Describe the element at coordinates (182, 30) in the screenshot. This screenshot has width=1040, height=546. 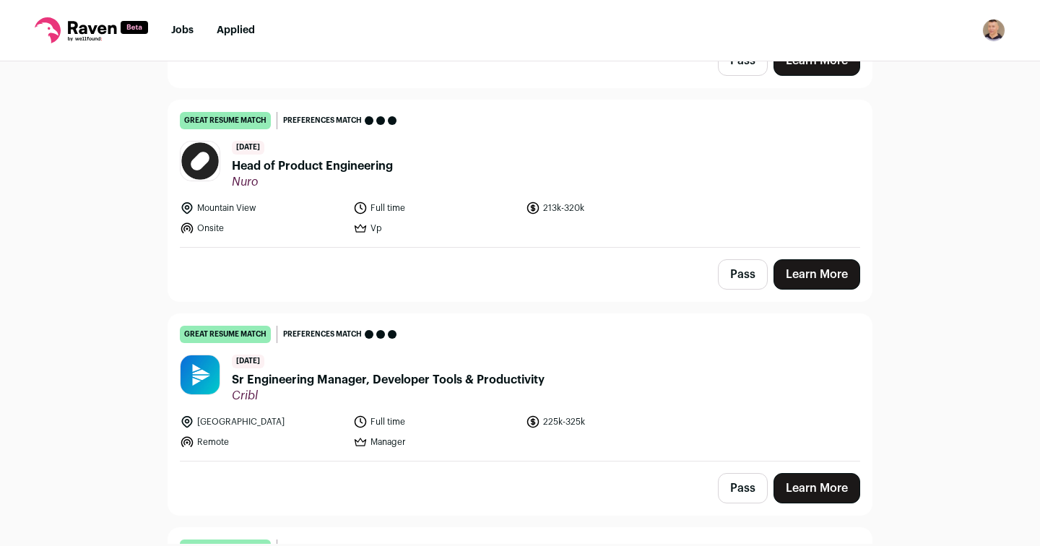
I see `a: Jobs` at that location.